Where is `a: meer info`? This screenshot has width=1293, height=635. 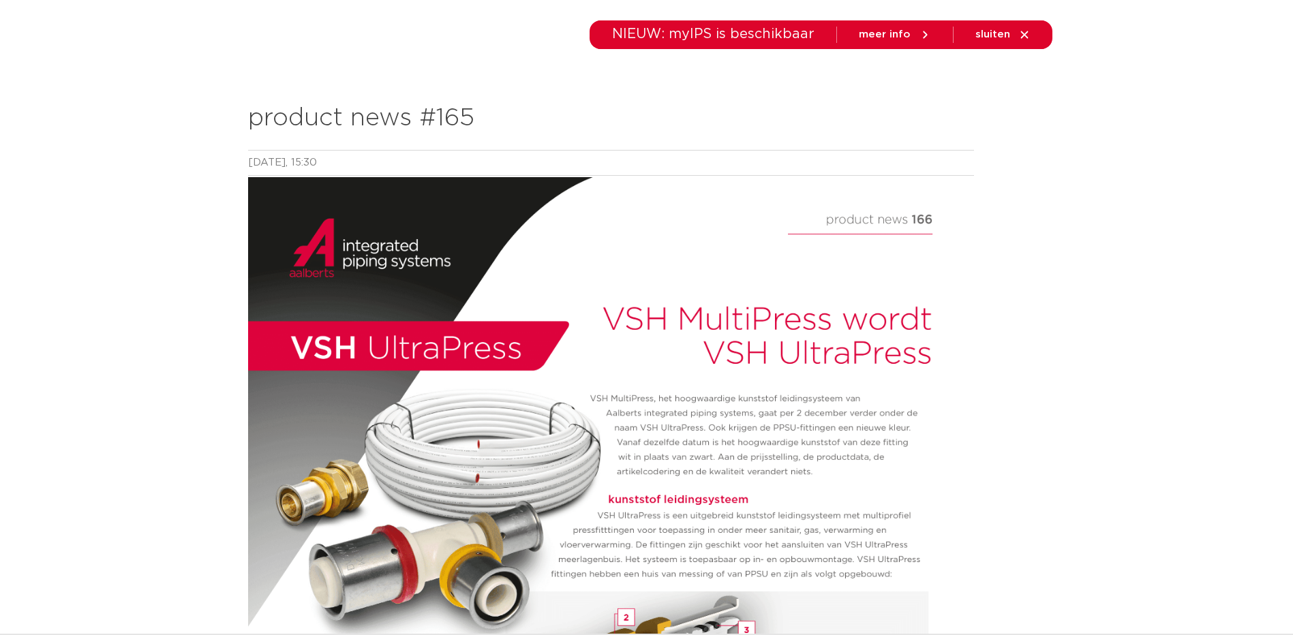 a: meer info is located at coordinates (895, 35).